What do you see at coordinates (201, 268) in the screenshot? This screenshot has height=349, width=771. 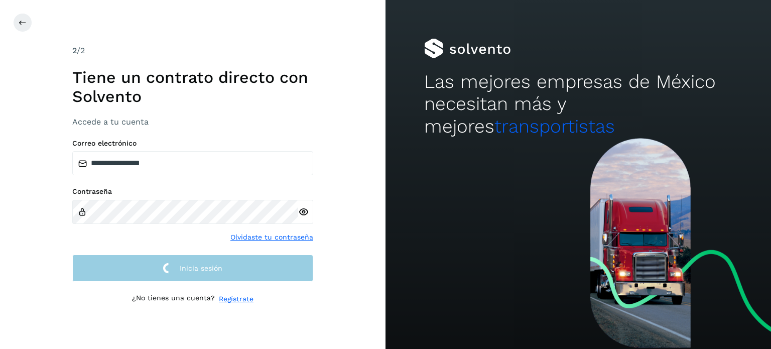 I see `span: Inicia sesión` at bounding box center [201, 268].